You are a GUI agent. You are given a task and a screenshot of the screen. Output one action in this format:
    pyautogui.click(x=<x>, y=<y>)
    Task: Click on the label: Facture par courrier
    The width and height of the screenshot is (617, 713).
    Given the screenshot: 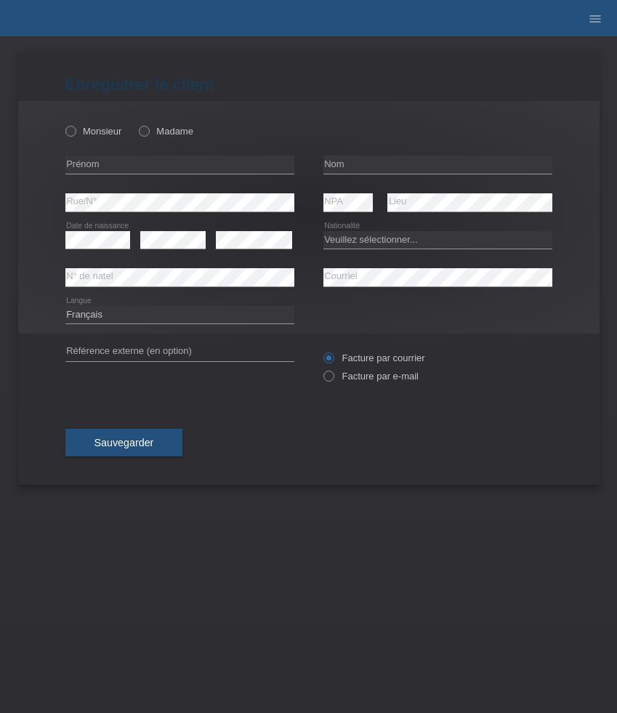 What is the action you would take?
    pyautogui.click(x=374, y=357)
    